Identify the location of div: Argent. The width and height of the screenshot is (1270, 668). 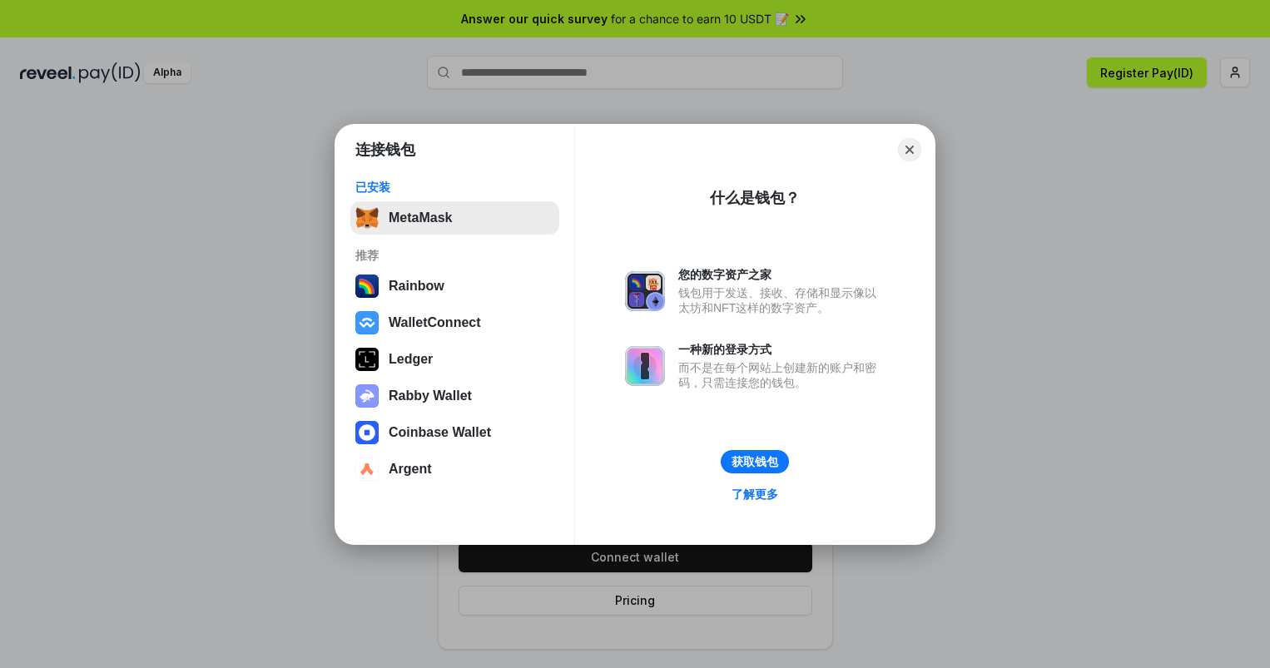
(410, 469).